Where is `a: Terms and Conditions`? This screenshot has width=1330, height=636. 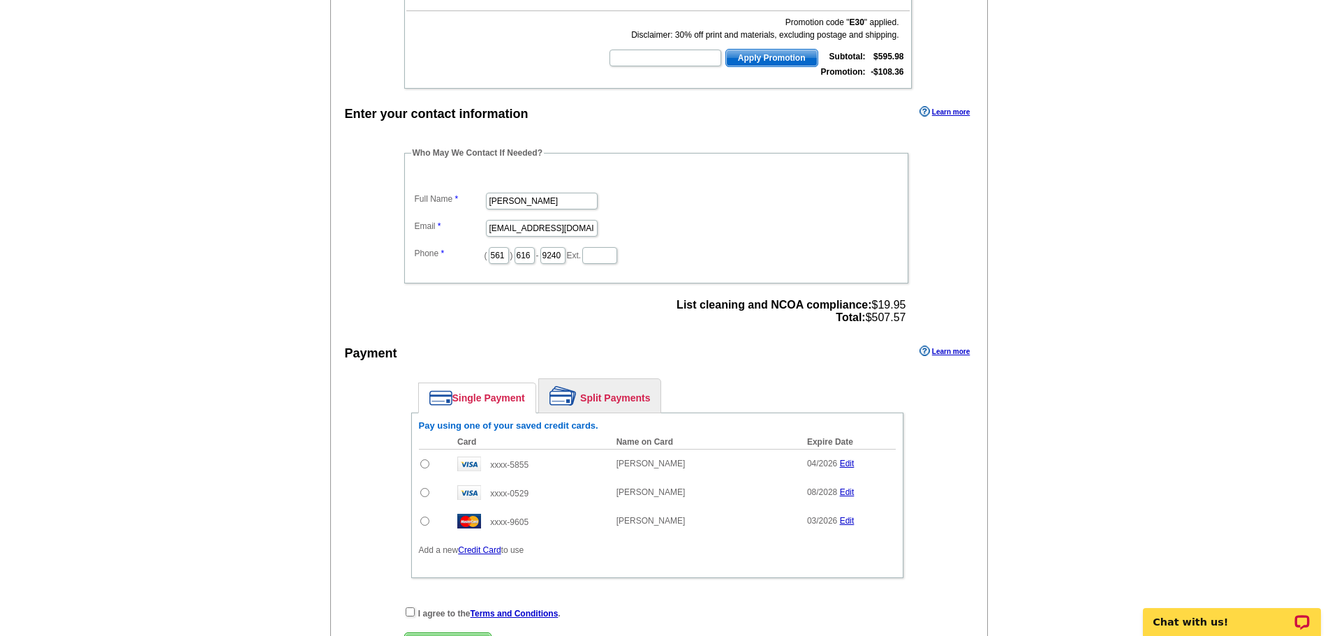
a: Terms and Conditions is located at coordinates (515, 614).